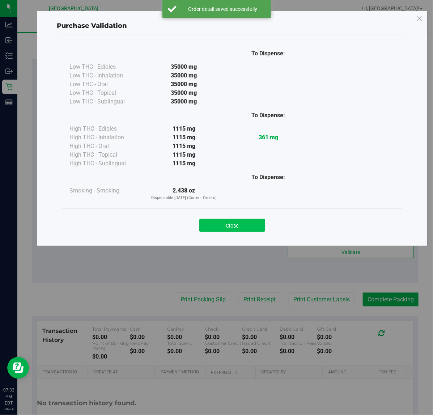 The image size is (433, 415). I want to click on div: Smoking - Smoking, so click(106, 190).